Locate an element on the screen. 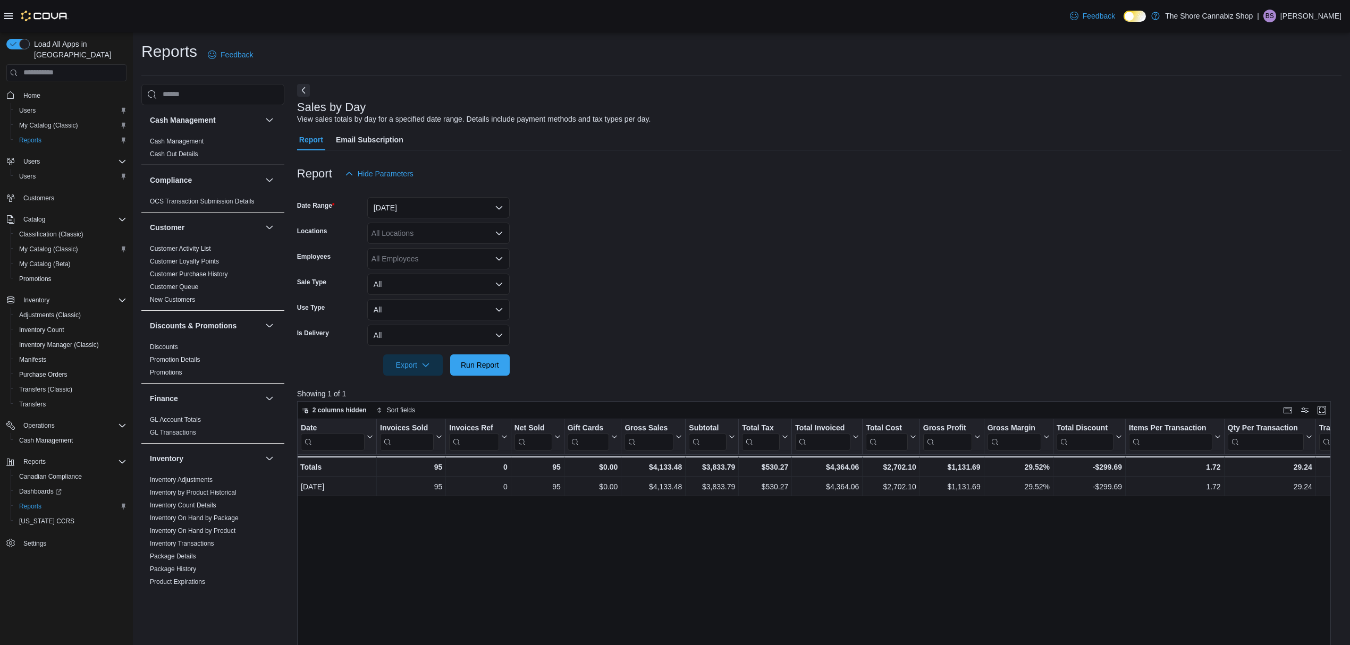  h3: Compliance is located at coordinates (171, 180).